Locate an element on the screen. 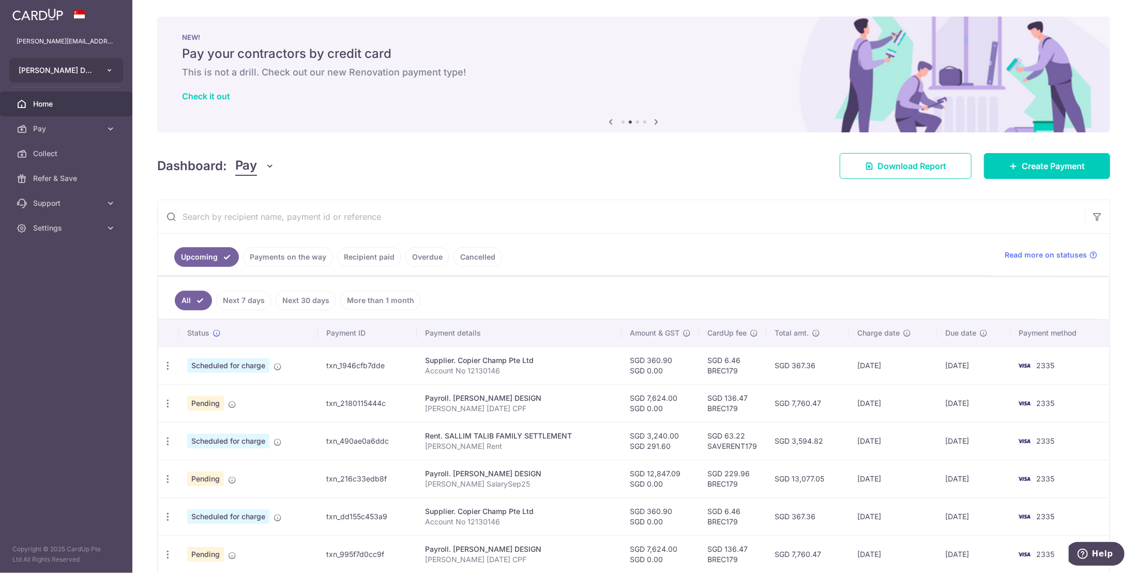 Image resolution: width=1135 pixels, height=573 pixels. span: Home is located at coordinates (67, 104).